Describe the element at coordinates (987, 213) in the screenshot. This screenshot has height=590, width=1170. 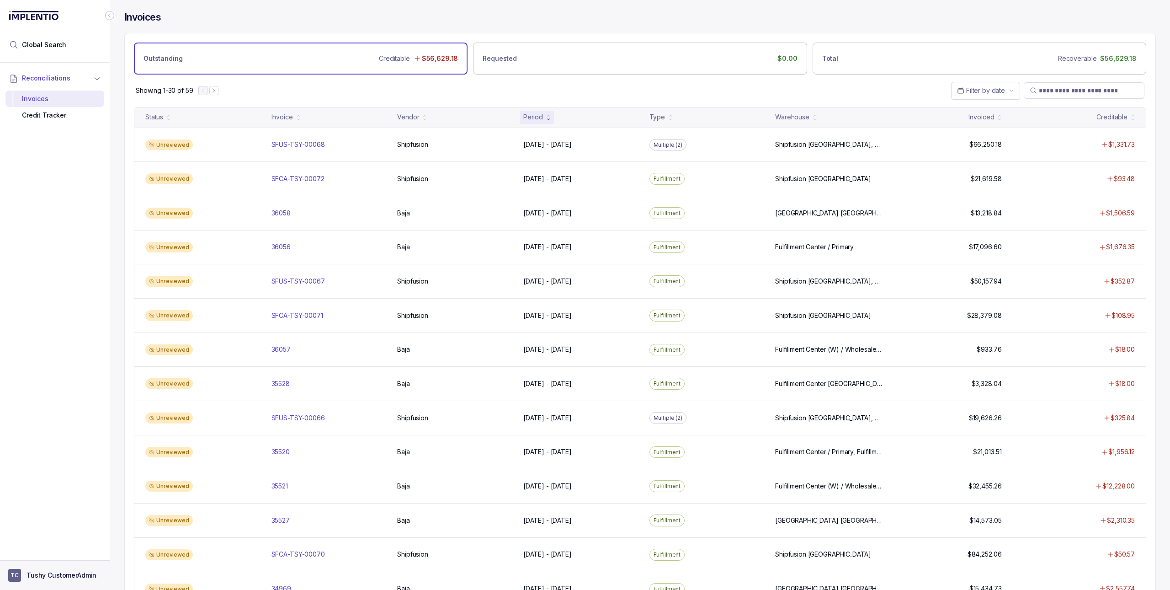
I see `p: $13,218.84` at that location.